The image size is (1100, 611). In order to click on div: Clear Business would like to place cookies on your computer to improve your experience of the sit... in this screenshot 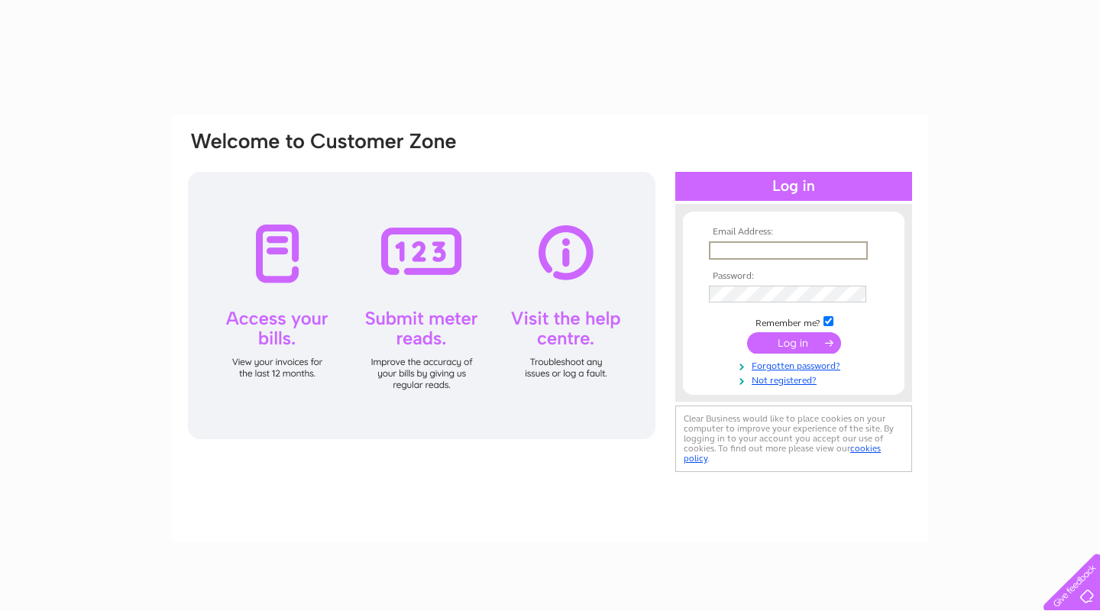, I will do `click(794, 439)`.